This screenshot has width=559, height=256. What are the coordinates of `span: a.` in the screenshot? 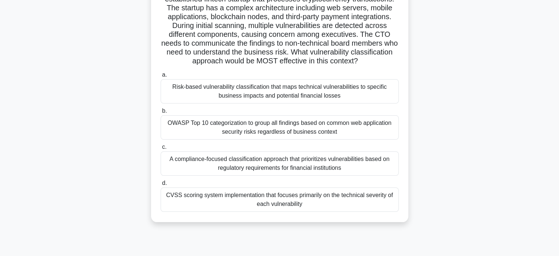 It's located at (164, 74).